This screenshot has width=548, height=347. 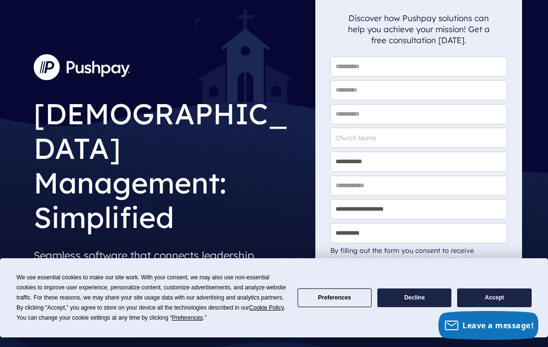 What do you see at coordinates (151, 298) in the screenshot?
I see `div: We use essential cookies to make our site work. With your consent, we may also use non-essential ...` at bounding box center [151, 298].